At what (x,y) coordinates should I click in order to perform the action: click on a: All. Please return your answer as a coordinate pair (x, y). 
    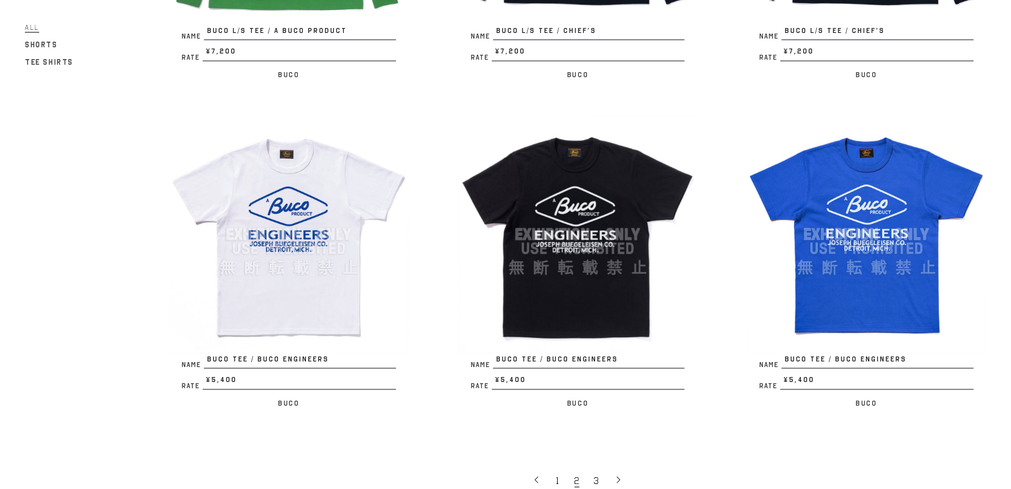
    Looking at the image, I should click on (32, 27).